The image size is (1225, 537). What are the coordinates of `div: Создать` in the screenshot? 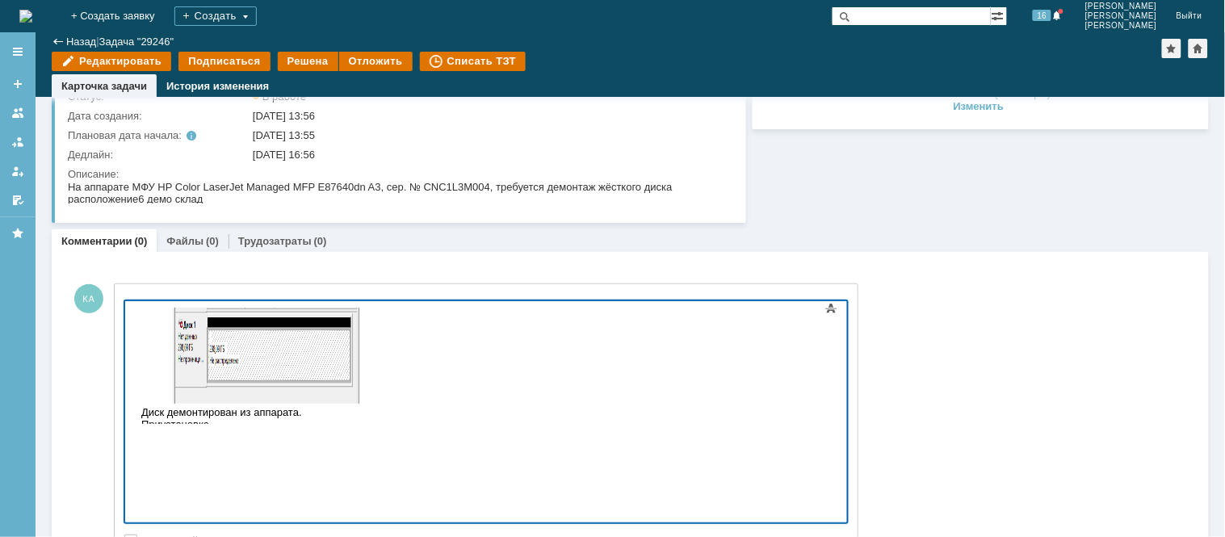 It's located at (216, 16).